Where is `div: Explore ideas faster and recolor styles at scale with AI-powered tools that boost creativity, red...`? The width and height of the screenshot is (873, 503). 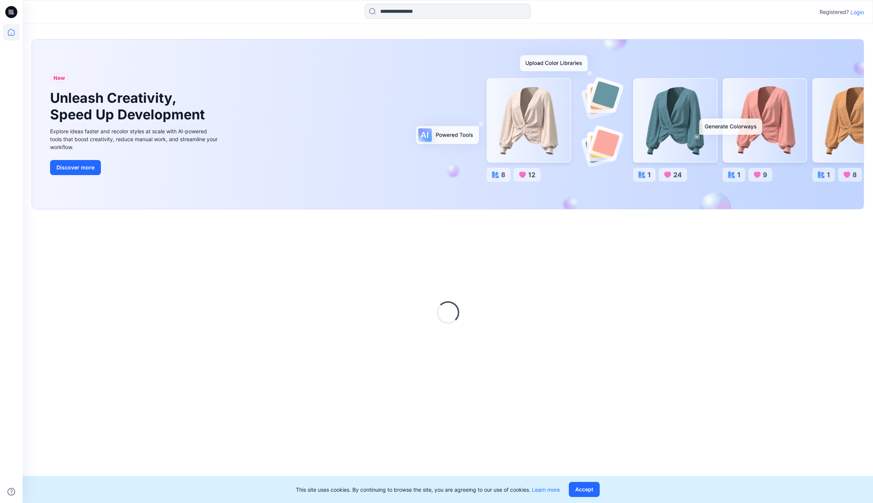 div: Explore ideas faster and recolor styles at scale with AI-powered tools that boost creativity, red... is located at coordinates (135, 139).